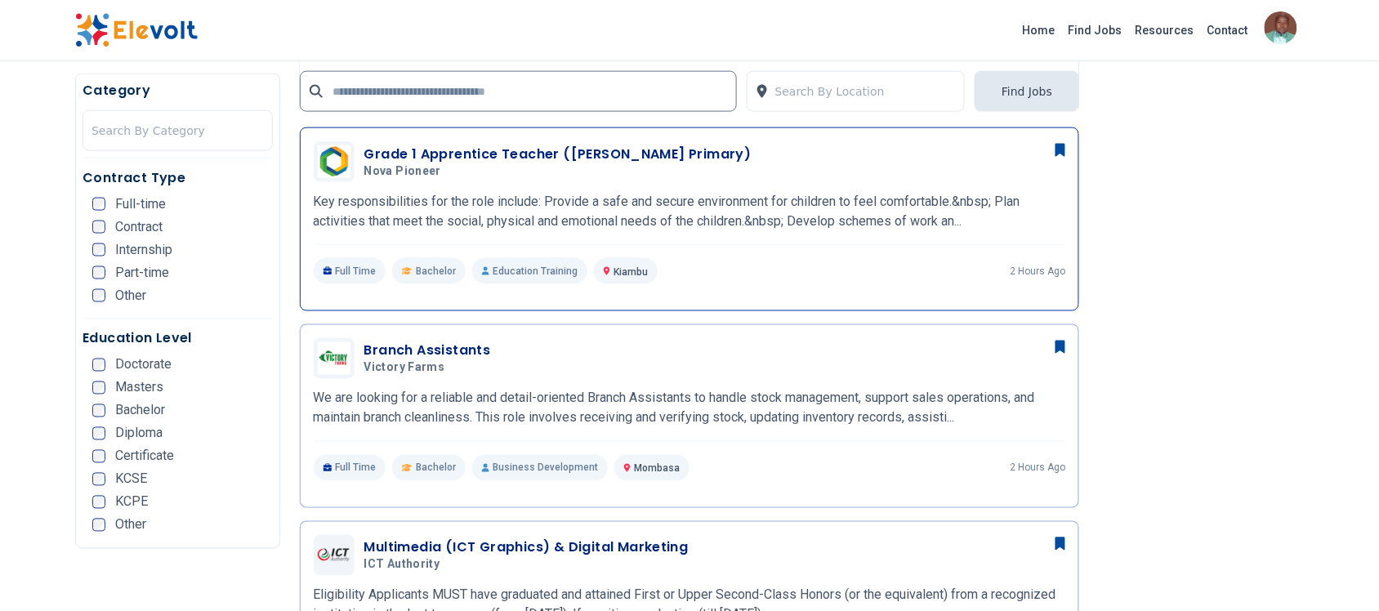 The height and width of the screenshot is (611, 1379). What do you see at coordinates (99, 480) in the screenshot?
I see `input: KCSE` at bounding box center [99, 480].